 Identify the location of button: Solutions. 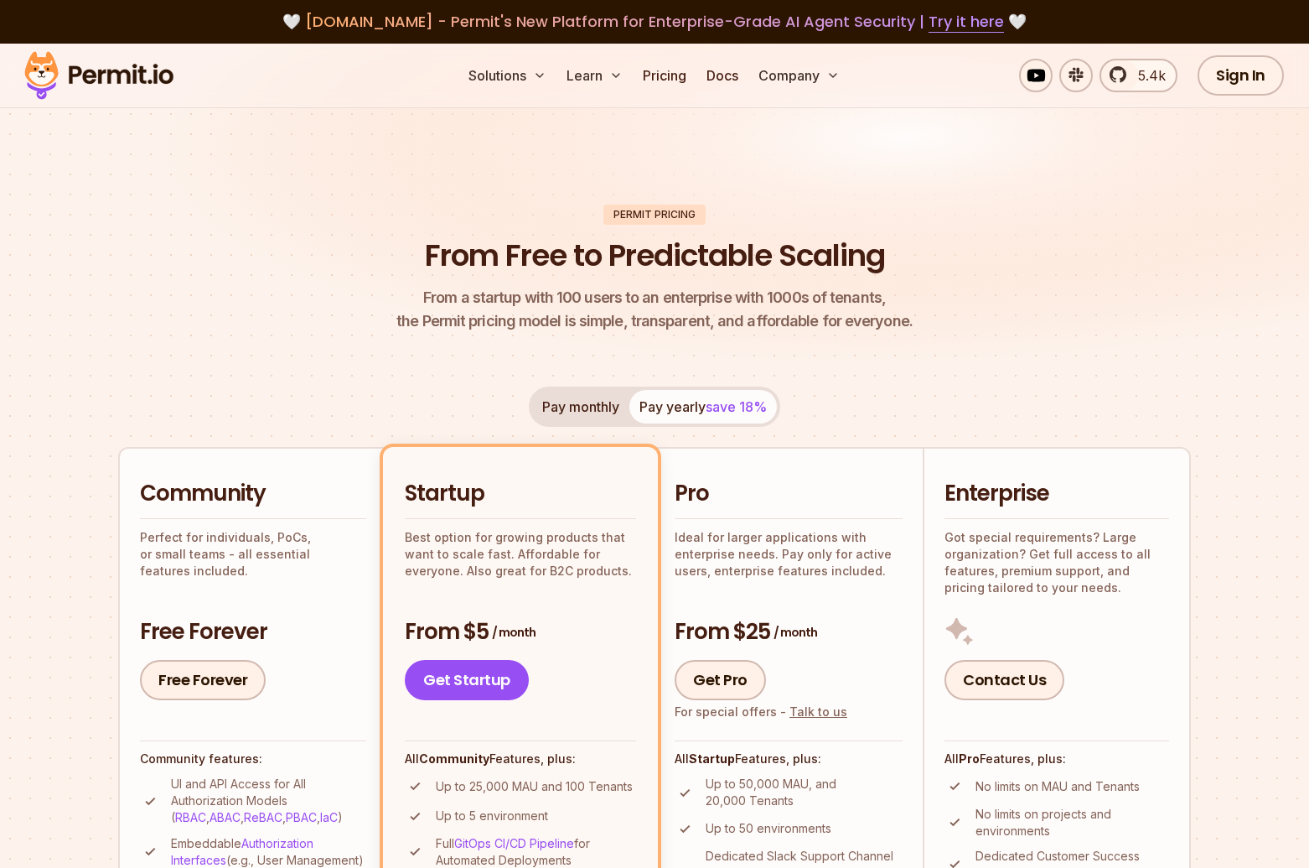
(507, 75).